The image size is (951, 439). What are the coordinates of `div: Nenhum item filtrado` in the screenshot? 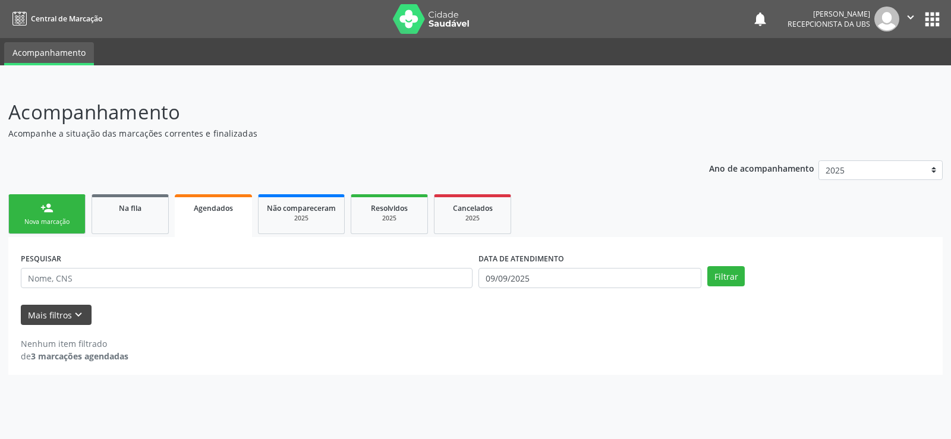 It's located at (74, 343).